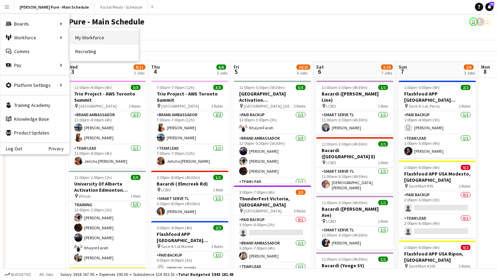 This screenshot has width=497, height=280. What do you see at coordinates (107, 187) in the screenshot?
I see `h3: University Of Alberta Activation Edmonton Training` at bounding box center [107, 187].